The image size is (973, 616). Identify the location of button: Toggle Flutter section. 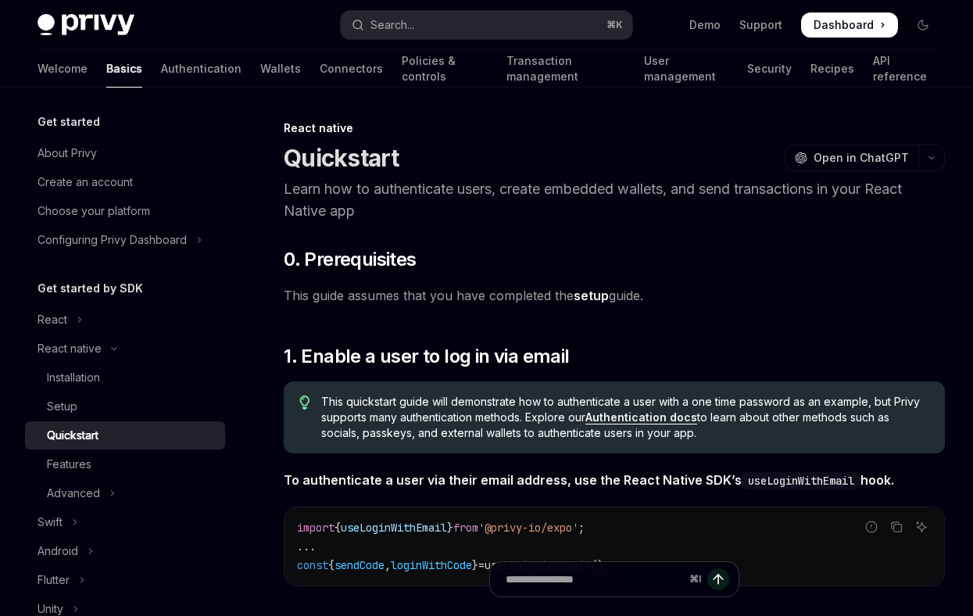
(125, 580).